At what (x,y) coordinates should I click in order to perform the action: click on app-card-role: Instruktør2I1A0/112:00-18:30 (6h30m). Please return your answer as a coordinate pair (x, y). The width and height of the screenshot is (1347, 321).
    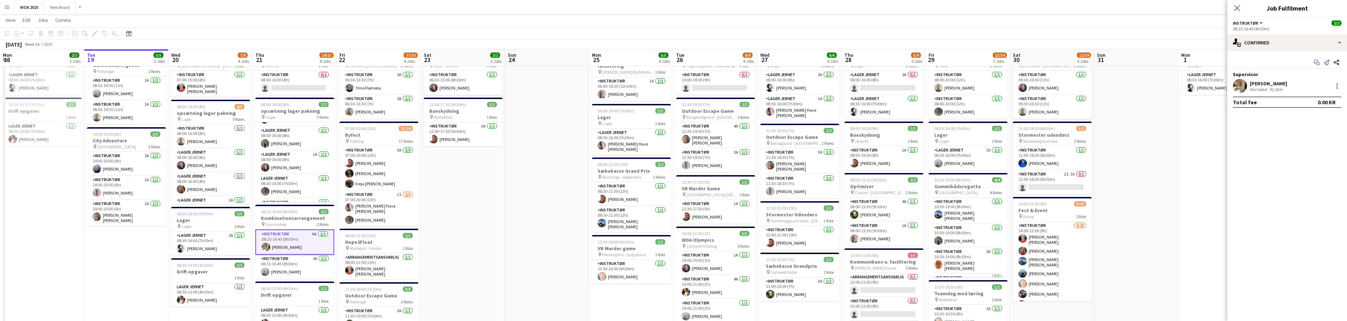
    Looking at the image, I should click on (1052, 182).